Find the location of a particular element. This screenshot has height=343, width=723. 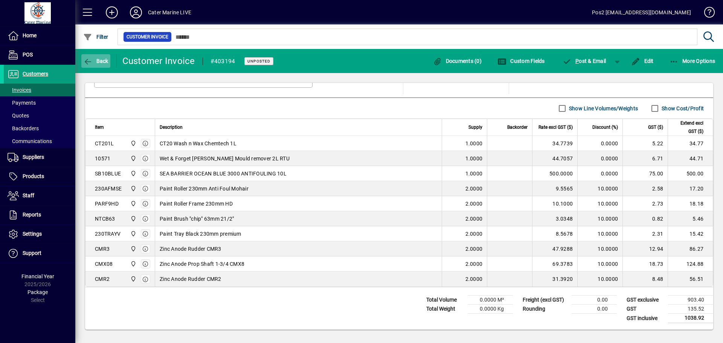

span: Backorders is located at coordinates (23, 128).